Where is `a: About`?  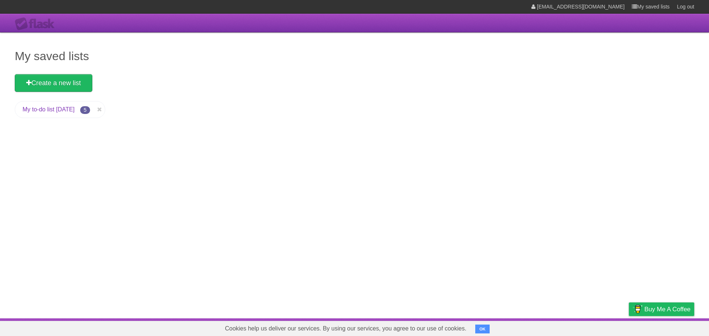 a: About is located at coordinates (538, 328).